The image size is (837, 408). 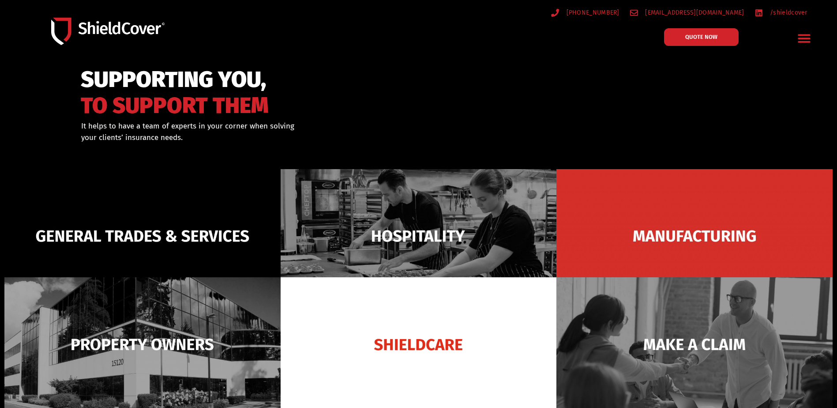 What do you see at coordinates (701, 37) in the screenshot?
I see `span: QUOTE NOW` at bounding box center [701, 37].